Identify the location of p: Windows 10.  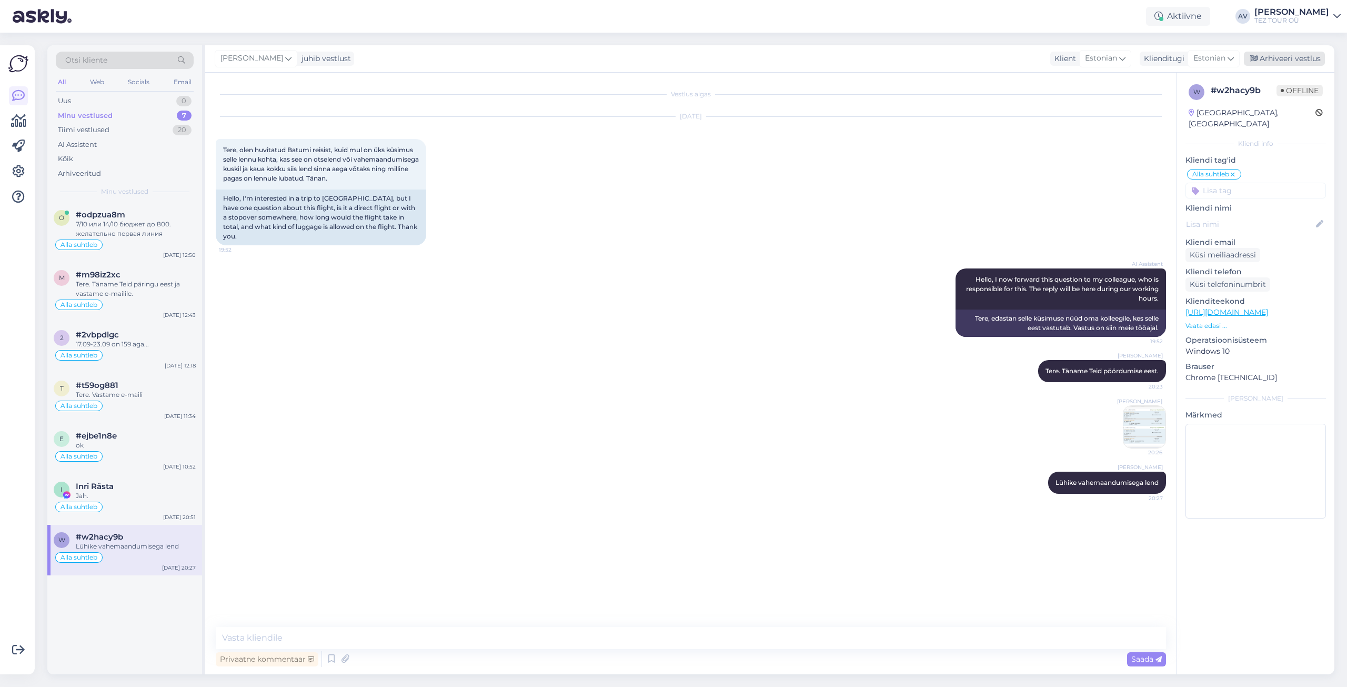
(1255, 351).